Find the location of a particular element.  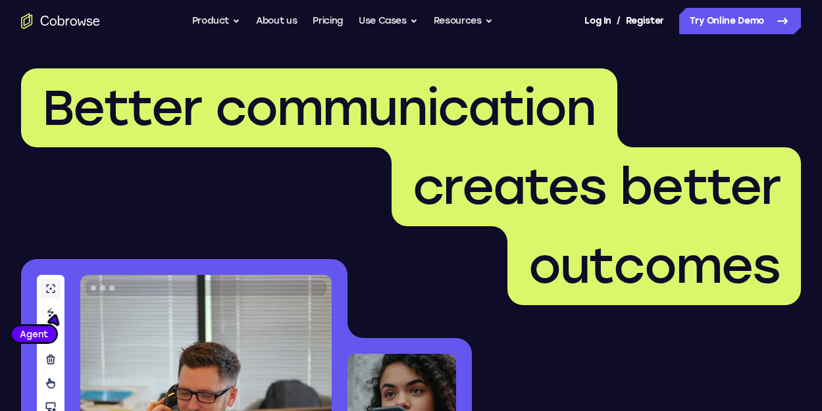

a: Log In is located at coordinates (597, 21).